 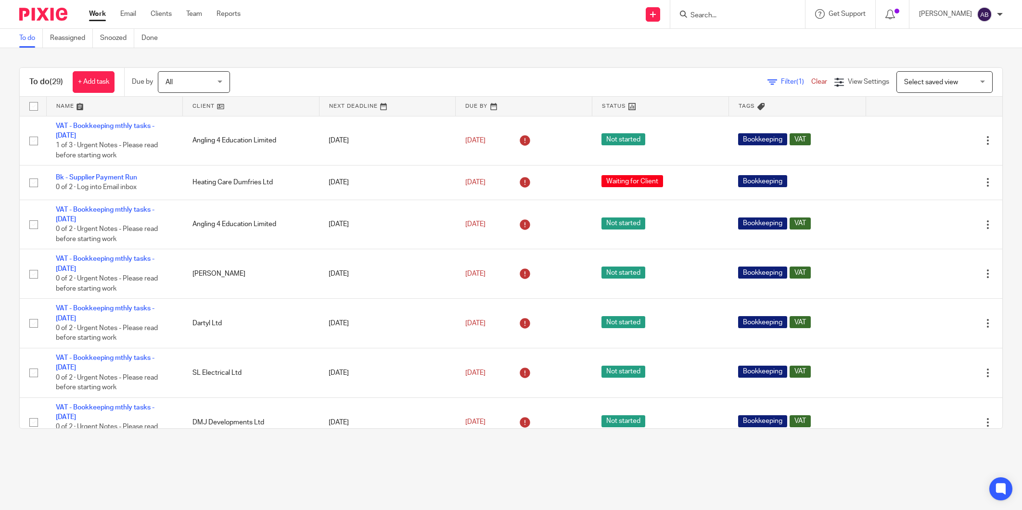 What do you see at coordinates (985, 14) in the screenshot?
I see `img: svg%3E` at bounding box center [985, 14].